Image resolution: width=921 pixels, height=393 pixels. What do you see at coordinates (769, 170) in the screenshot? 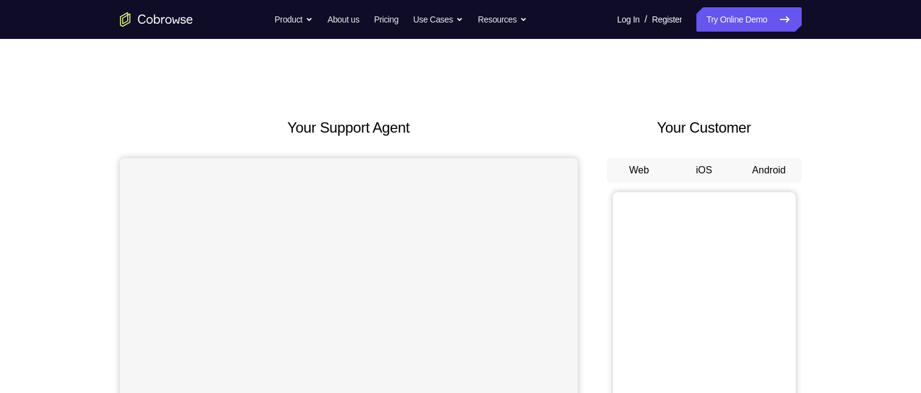
I see `button: Android` at bounding box center [769, 170].